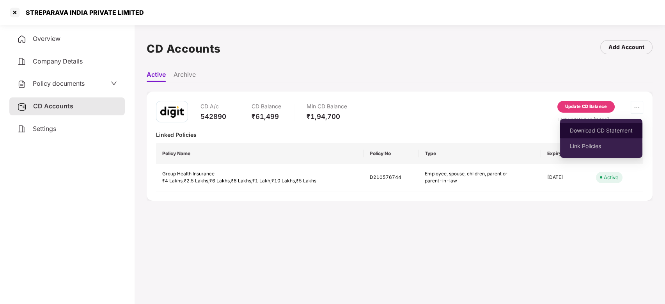 This screenshot has width=665, height=304. I want to click on span: Company Details, so click(58, 61).